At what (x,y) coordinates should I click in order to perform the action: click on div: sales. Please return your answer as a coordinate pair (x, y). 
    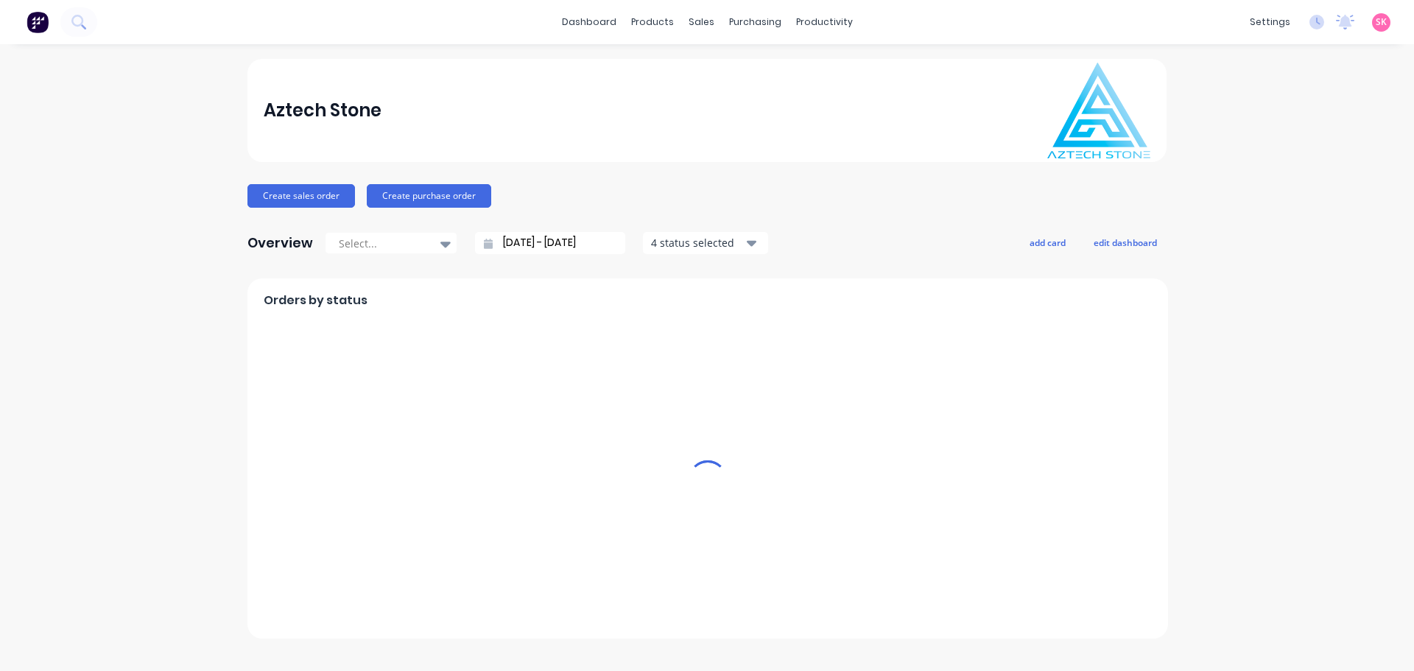
    Looking at the image, I should click on (701, 22).